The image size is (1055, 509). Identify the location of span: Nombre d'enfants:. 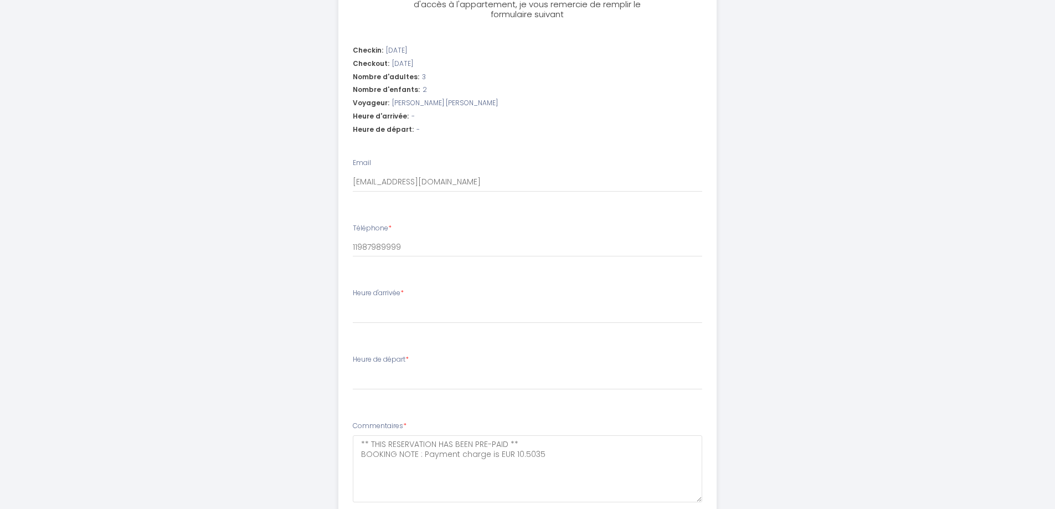
(386, 90).